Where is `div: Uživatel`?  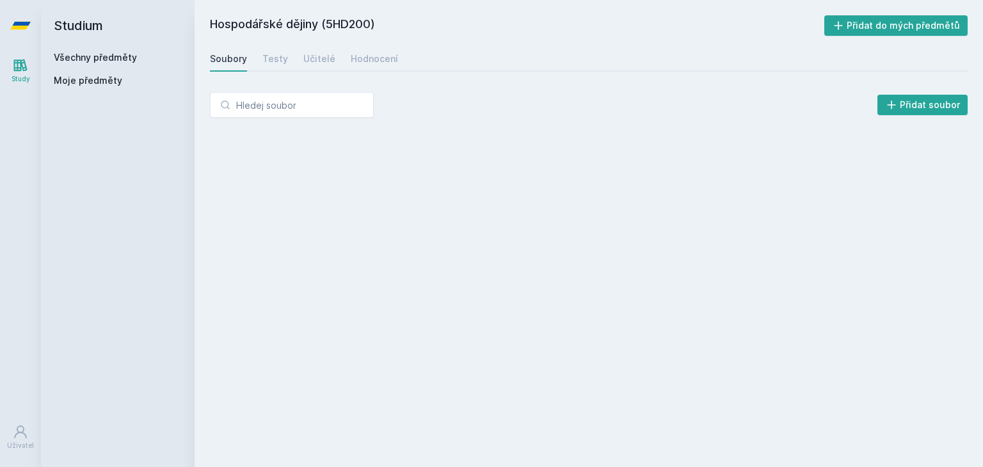
div: Uživatel is located at coordinates (20, 445).